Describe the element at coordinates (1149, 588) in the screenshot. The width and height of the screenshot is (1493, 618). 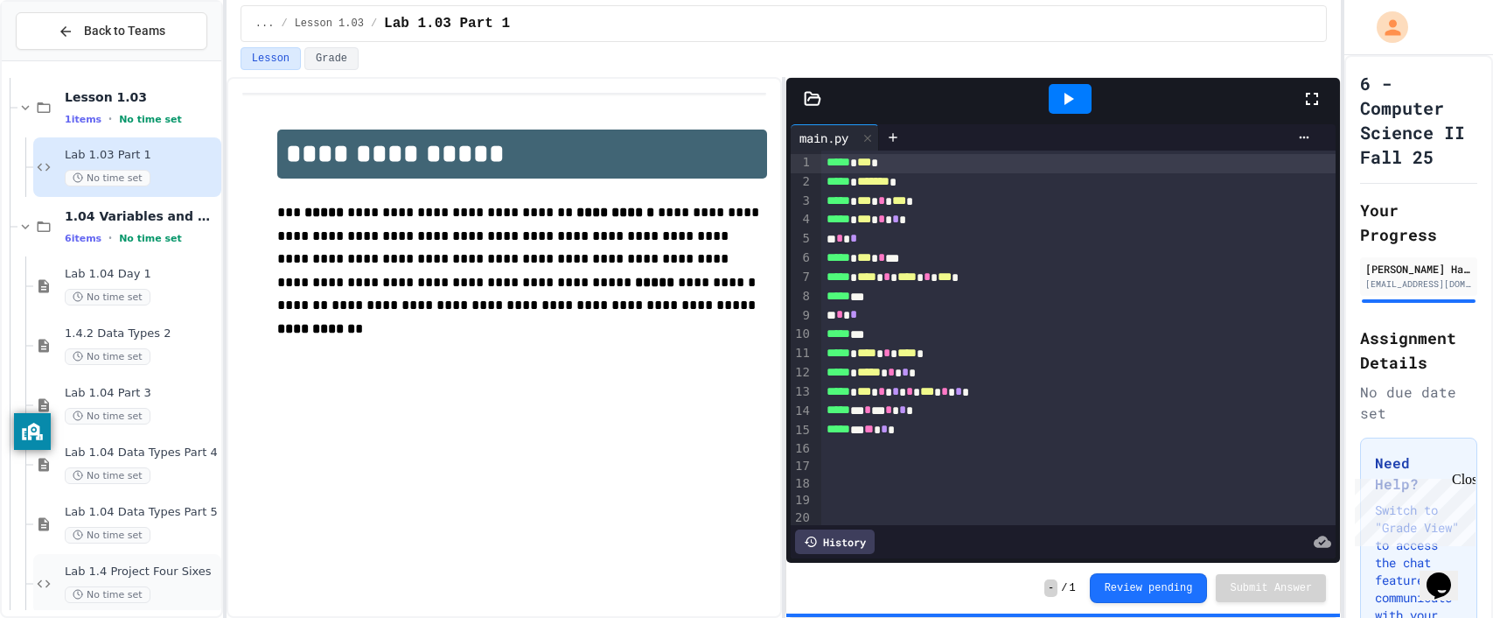
I see `button: Review pending` at that location.